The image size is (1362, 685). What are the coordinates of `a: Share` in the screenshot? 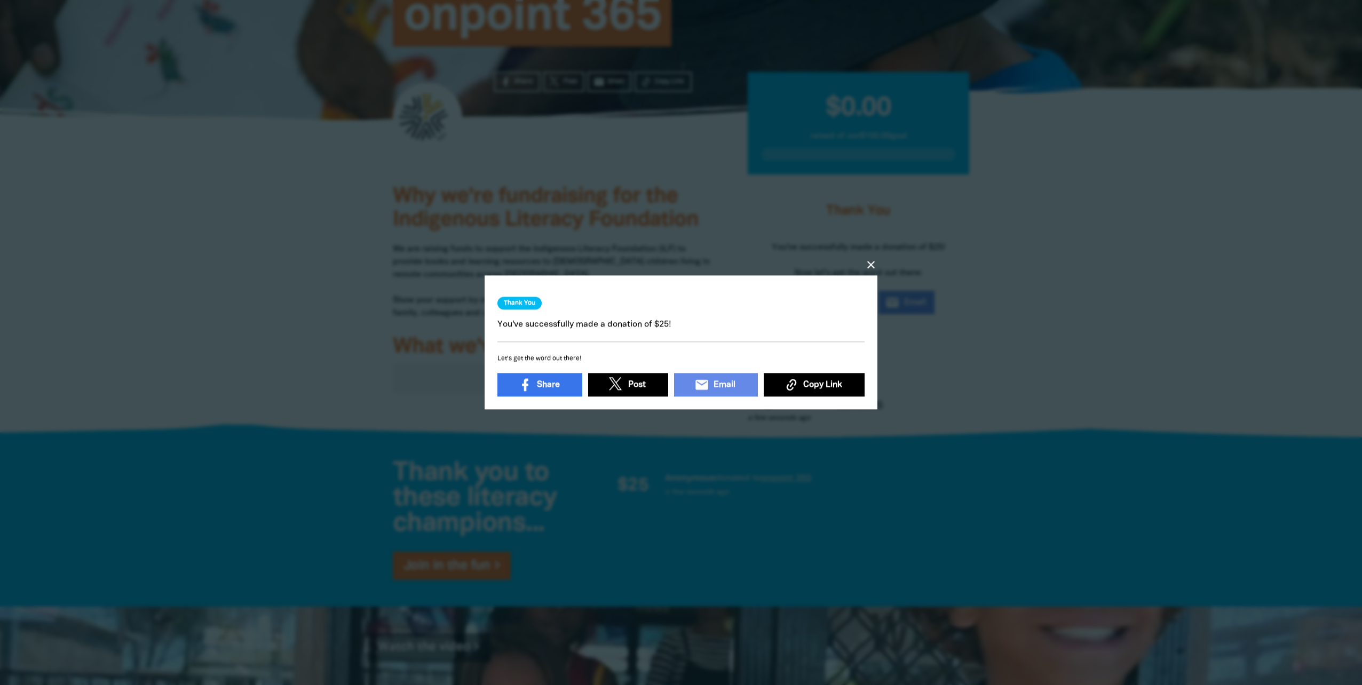 It's located at (540, 385).